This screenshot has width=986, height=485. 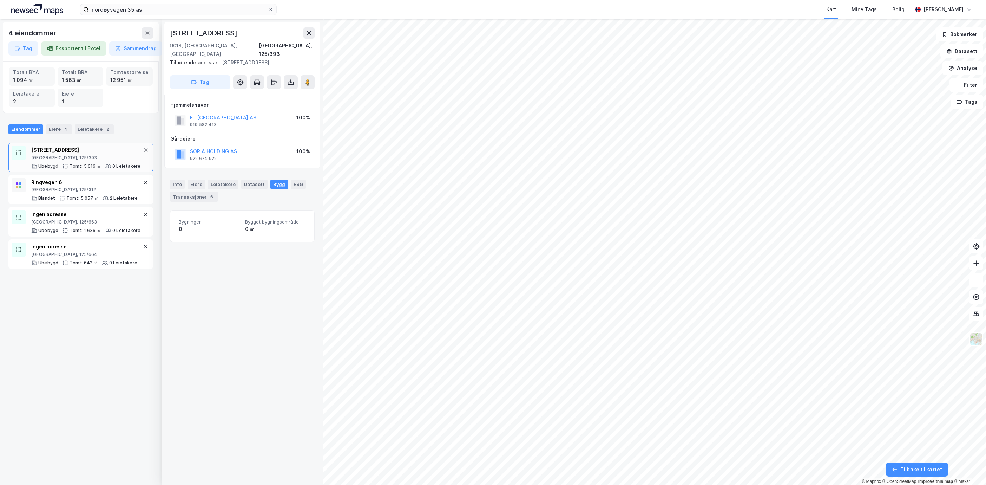 What do you see at coordinates (212, 197) in the screenshot?
I see `div: 6` at bounding box center [212, 197].